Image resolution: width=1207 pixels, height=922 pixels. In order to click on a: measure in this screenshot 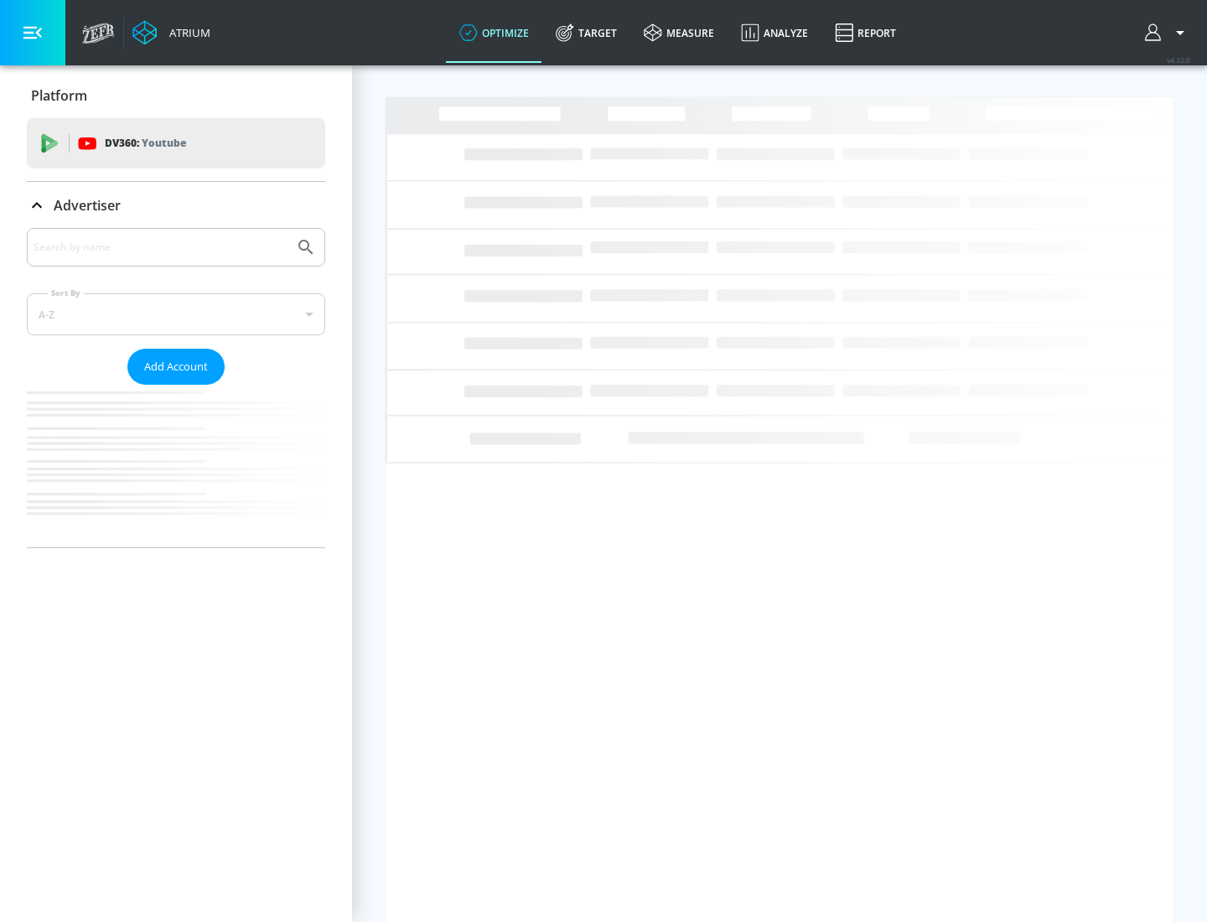, I will do `click(679, 33)`.